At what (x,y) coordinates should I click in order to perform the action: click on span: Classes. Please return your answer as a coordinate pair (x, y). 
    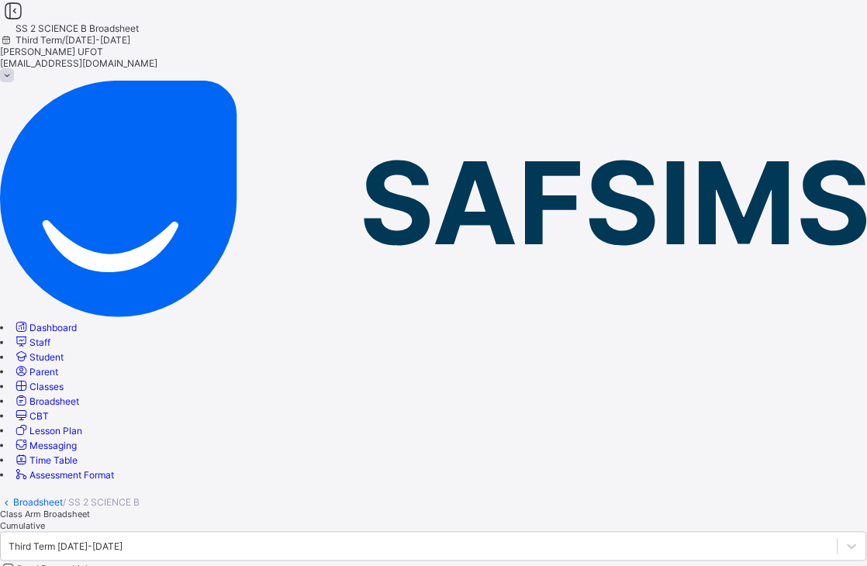
    Looking at the image, I should click on (47, 386).